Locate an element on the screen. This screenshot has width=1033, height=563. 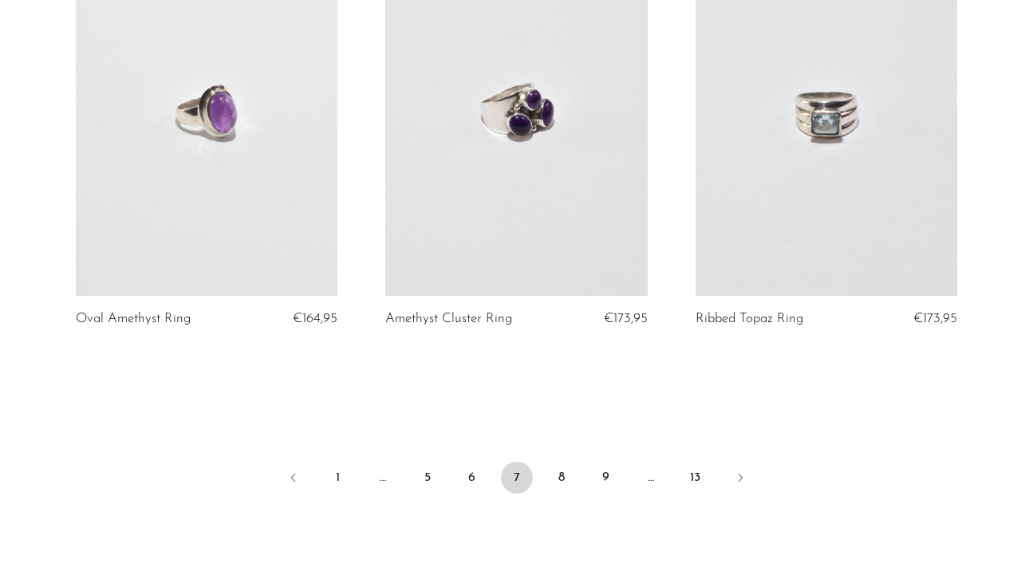
span: 7 is located at coordinates (517, 478).